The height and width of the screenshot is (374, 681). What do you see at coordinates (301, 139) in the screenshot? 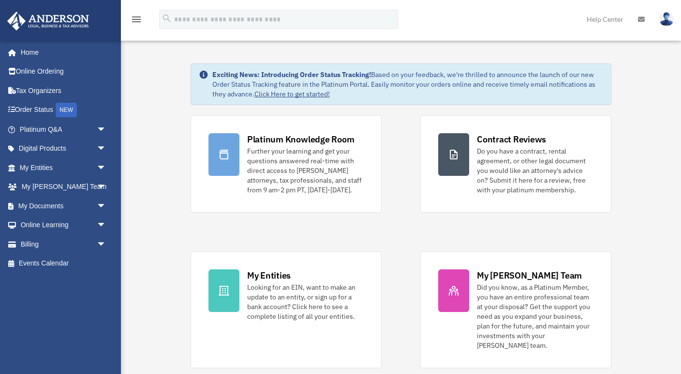
I see `div: Platinum Knowledge Room` at bounding box center [301, 139].